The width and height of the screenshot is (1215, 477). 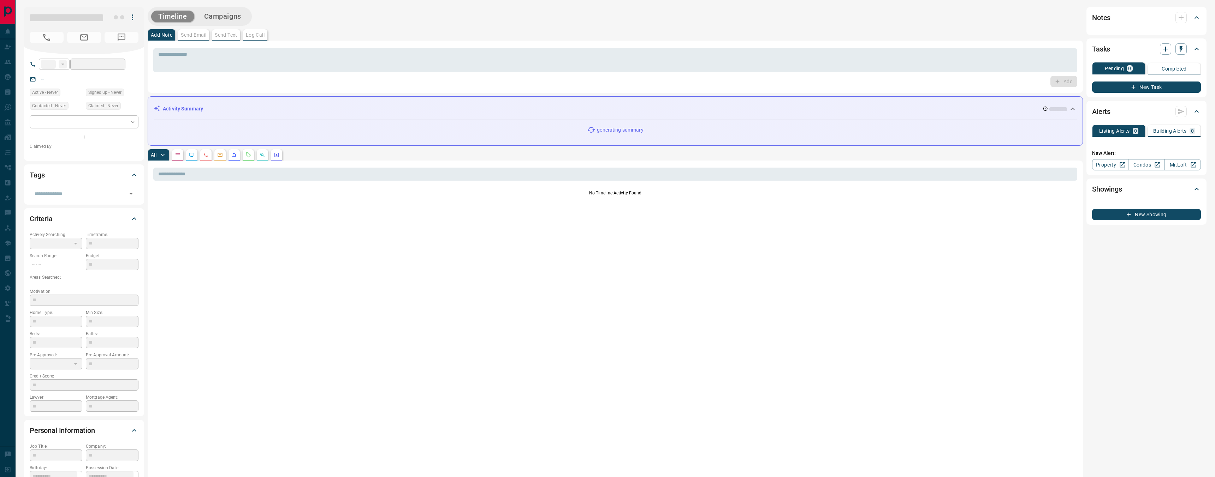 I want to click on svg: Calls, so click(x=206, y=155).